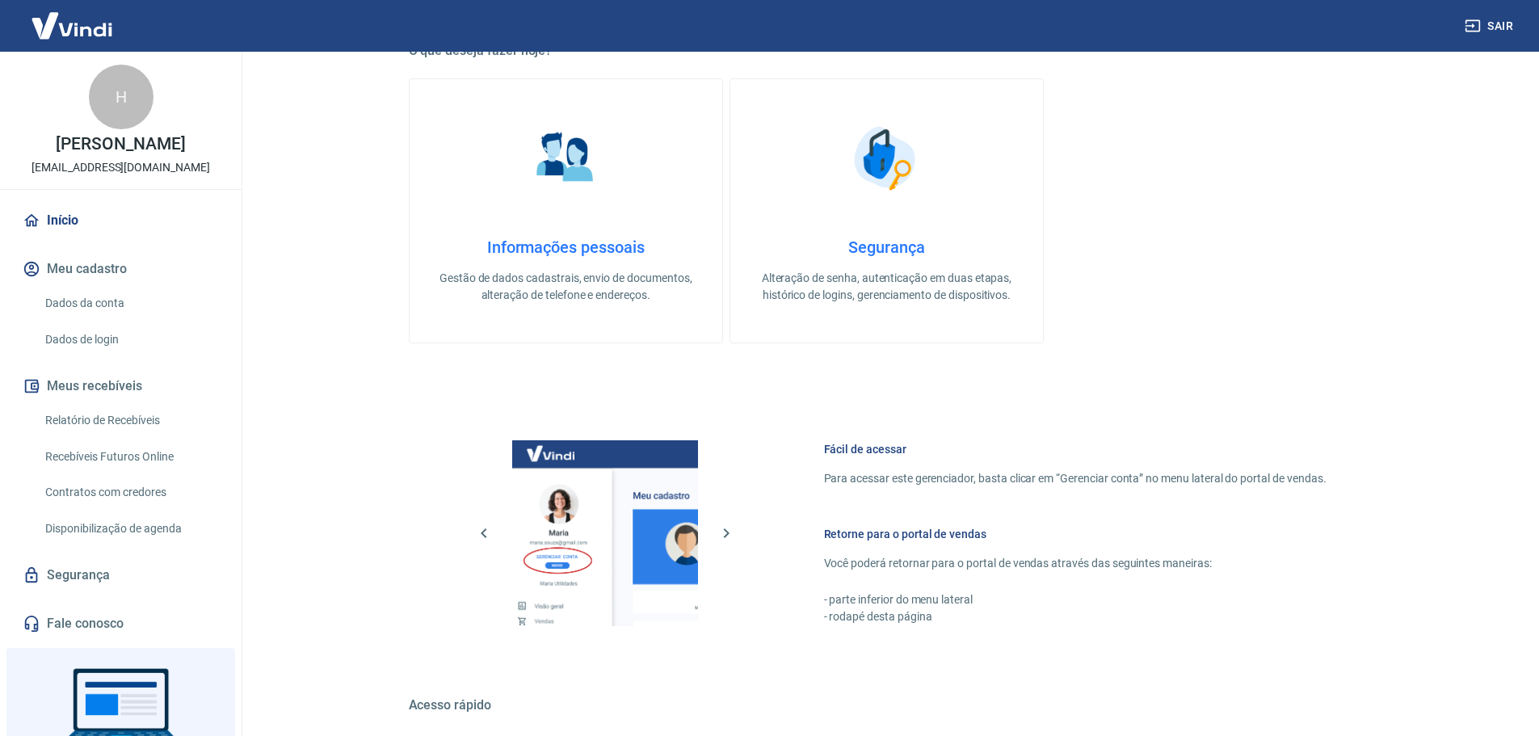 The height and width of the screenshot is (736, 1539). Describe the element at coordinates (605, 533) in the screenshot. I see `img: Imagem da dashboard mostrando o botão de gerenciar conta na sidebar no lado esquerdo` at that location.